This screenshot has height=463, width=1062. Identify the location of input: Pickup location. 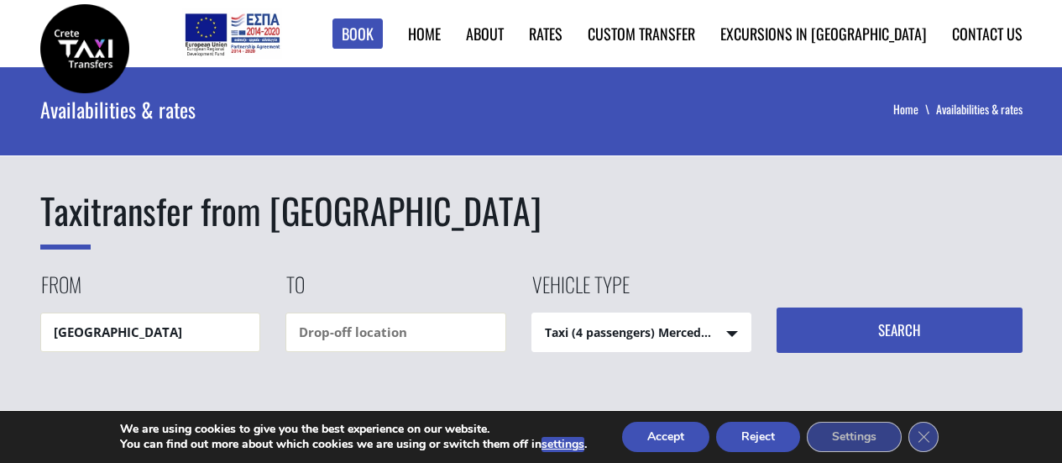
(150, 332).